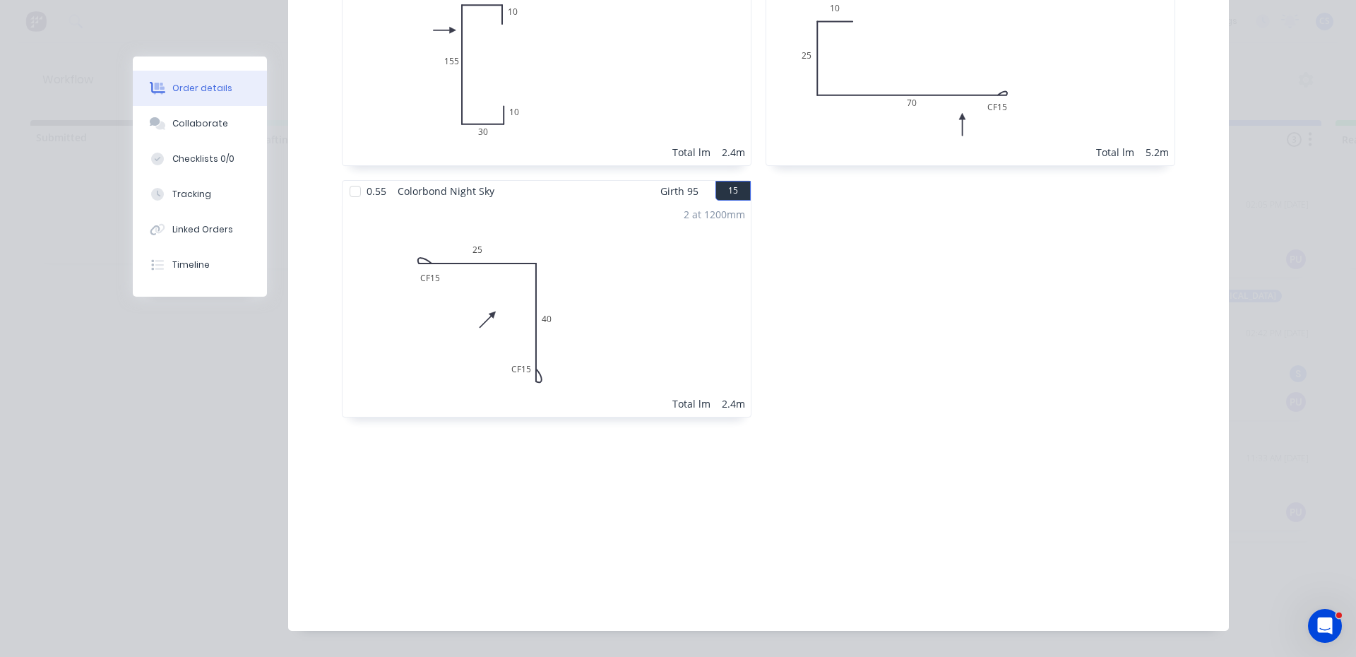 Image resolution: width=1356 pixels, height=657 pixels. Describe the element at coordinates (733, 191) in the screenshot. I see `button: 15` at that location.